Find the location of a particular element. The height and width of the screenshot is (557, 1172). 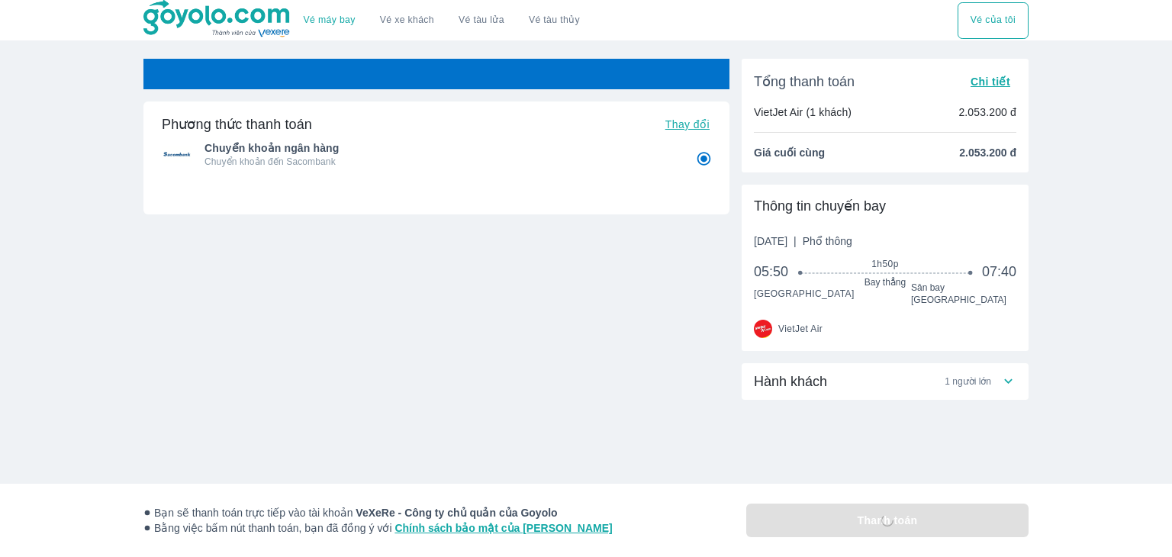

span: Bạn sẽ thanh toán trực tiếp vào tài khoản is located at coordinates (378, 513).